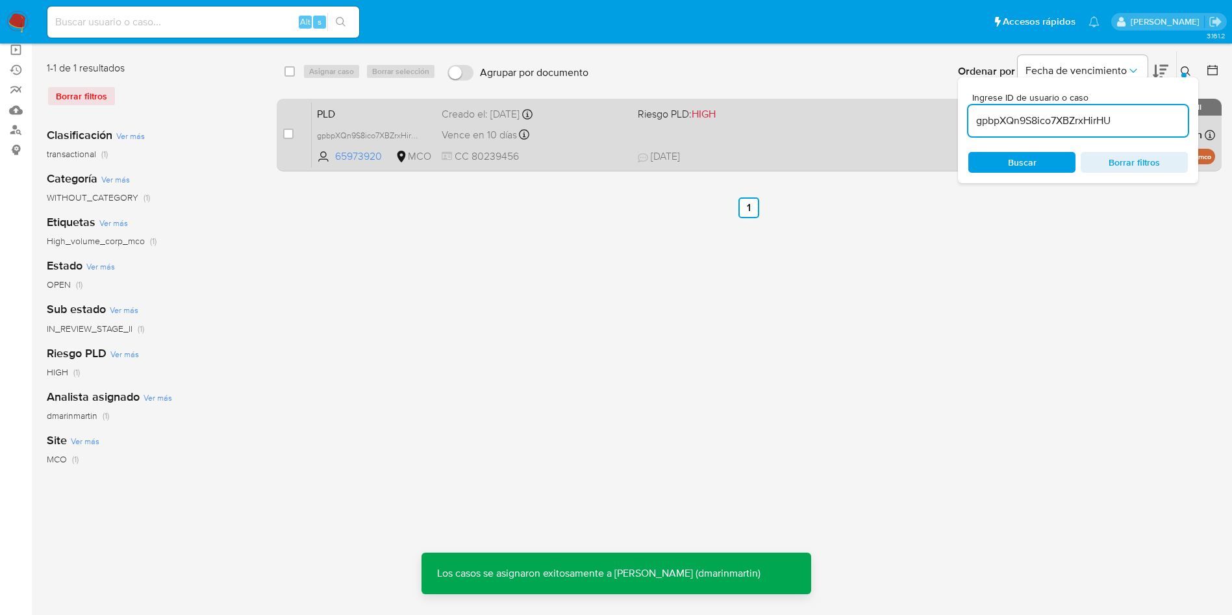 This screenshot has width=1232, height=615. What do you see at coordinates (320, 21) in the screenshot?
I see `span: s` at bounding box center [320, 21].